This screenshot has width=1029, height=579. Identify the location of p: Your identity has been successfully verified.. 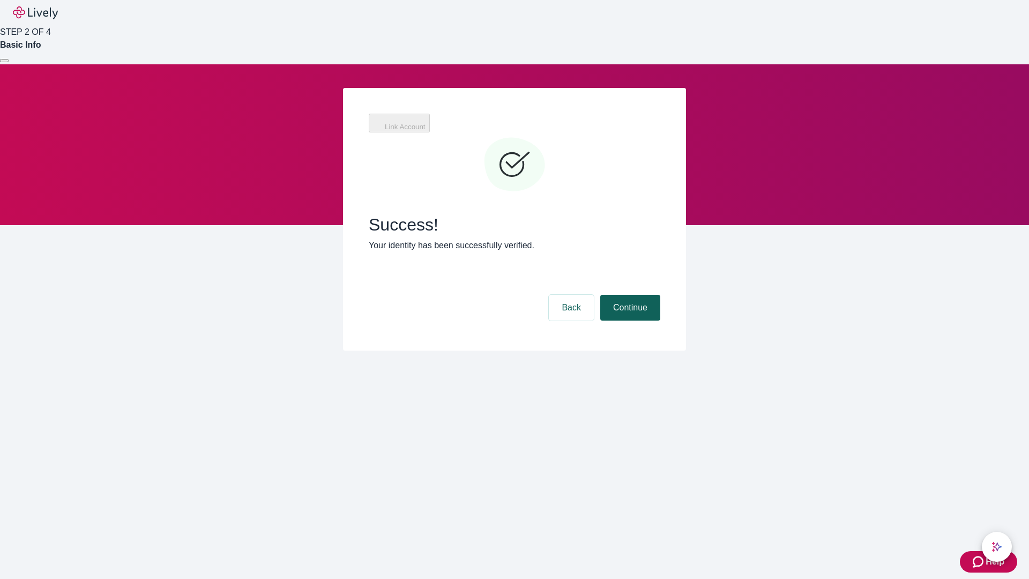
(515, 245).